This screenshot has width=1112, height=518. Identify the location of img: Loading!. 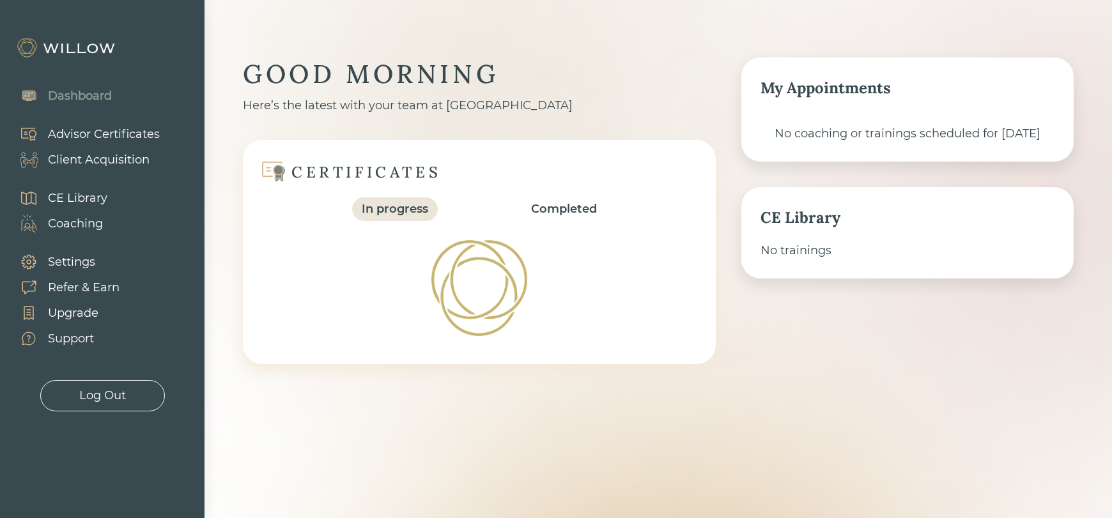
(479, 288).